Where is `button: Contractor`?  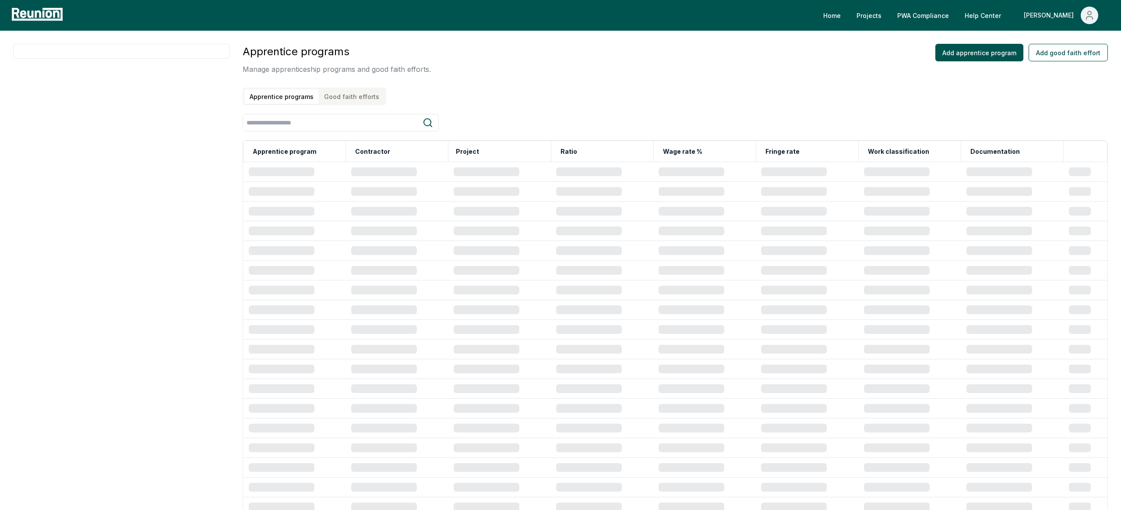
button: Contractor is located at coordinates (373, 151).